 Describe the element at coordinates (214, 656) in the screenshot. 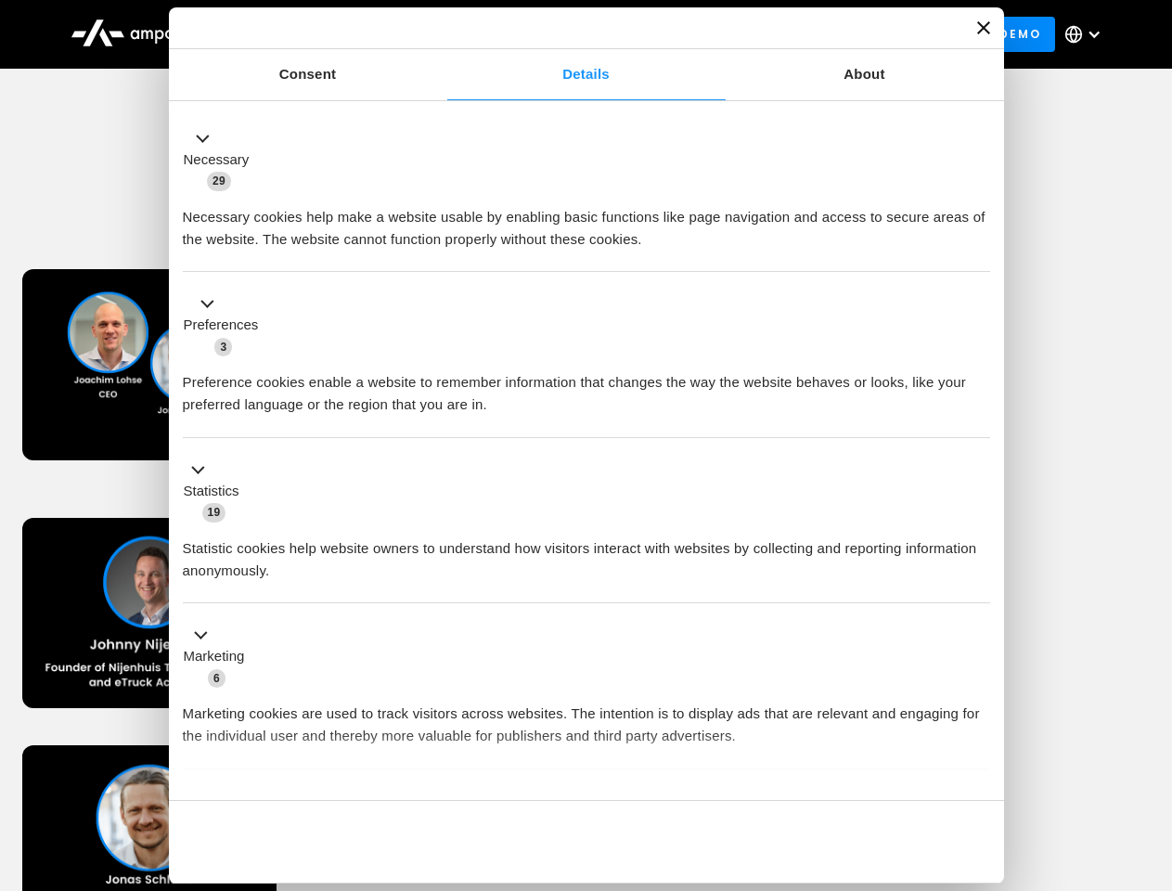

I see `label: Marketing` at that location.